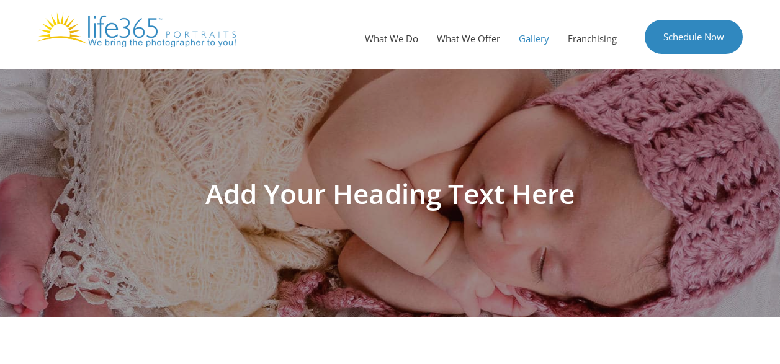 This screenshot has width=780, height=364. Describe the element at coordinates (390, 194) in the screenshot. I see `h1: Add Your Heading Text Here` at that location.